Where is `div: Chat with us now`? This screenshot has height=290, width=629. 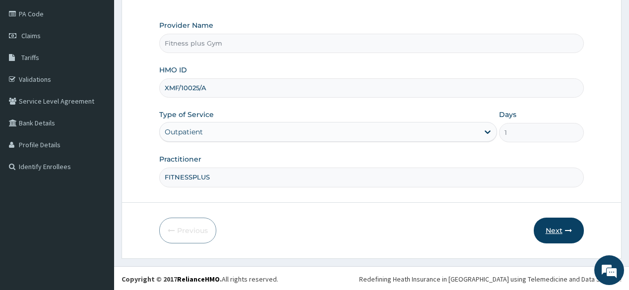 div: Chat with us now is located at coordinates (109, 62).